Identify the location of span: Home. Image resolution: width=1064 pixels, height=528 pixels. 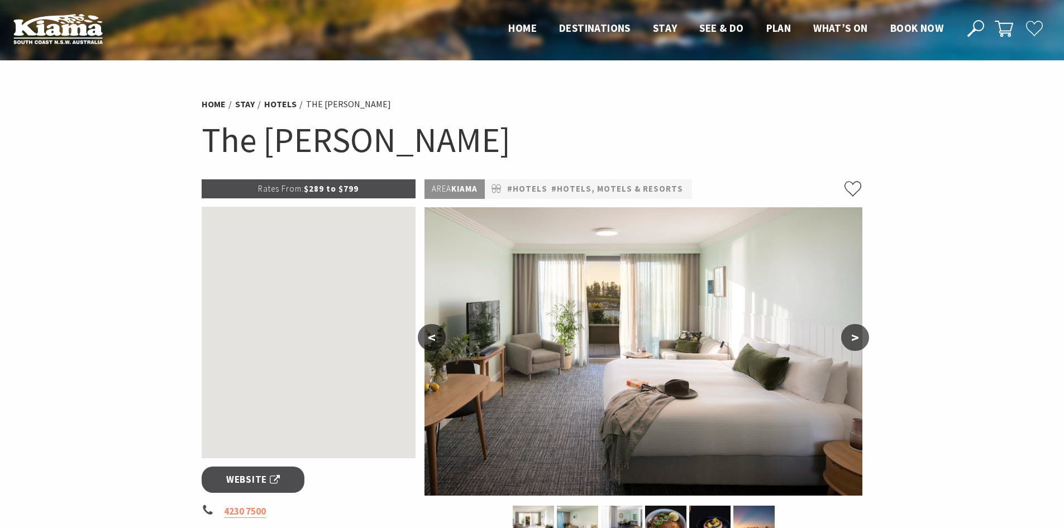
(522, 28).